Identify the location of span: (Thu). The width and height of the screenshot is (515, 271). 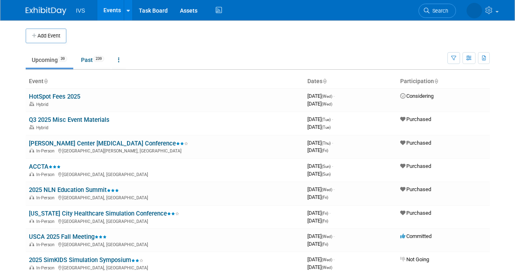
(326, 143).